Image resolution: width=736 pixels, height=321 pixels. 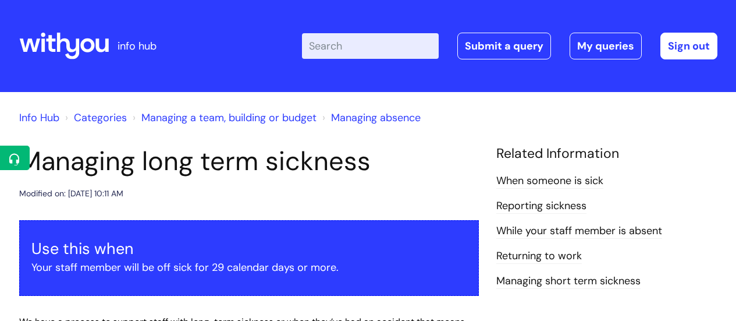 What do you see at coordinates (606, 46) in the screenshot?
I see `a: My queries` at bounding box center [606, 46].